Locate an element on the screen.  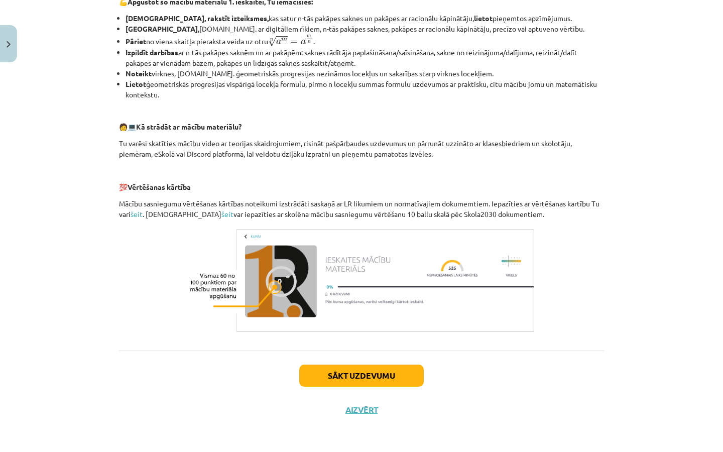
b: Noteikt is located at coordinates (139, 73).